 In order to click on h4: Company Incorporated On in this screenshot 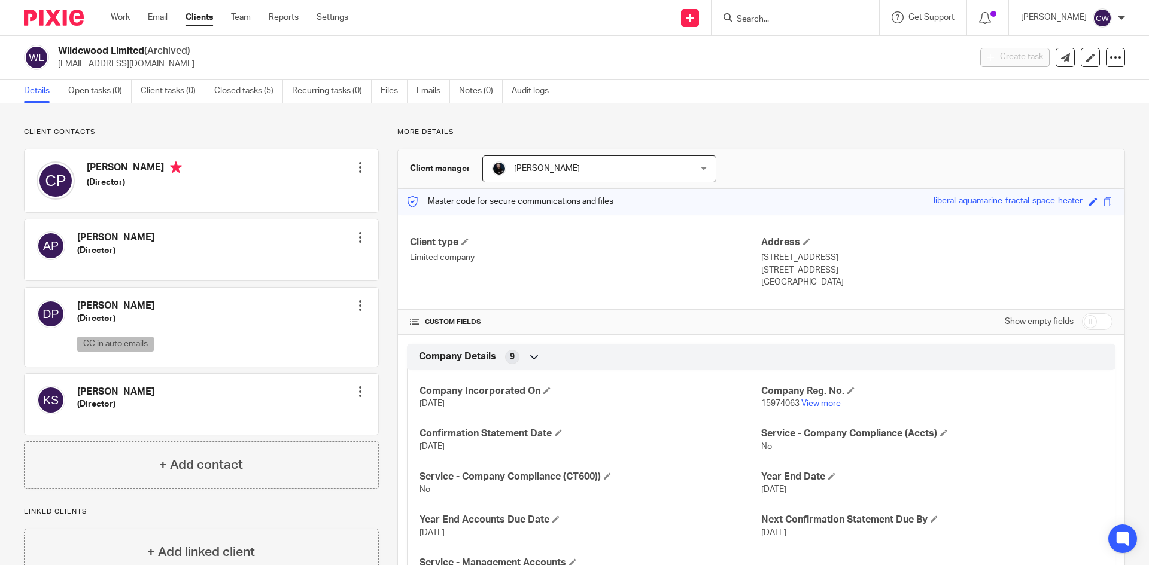, I will do `click(590, 391)`.